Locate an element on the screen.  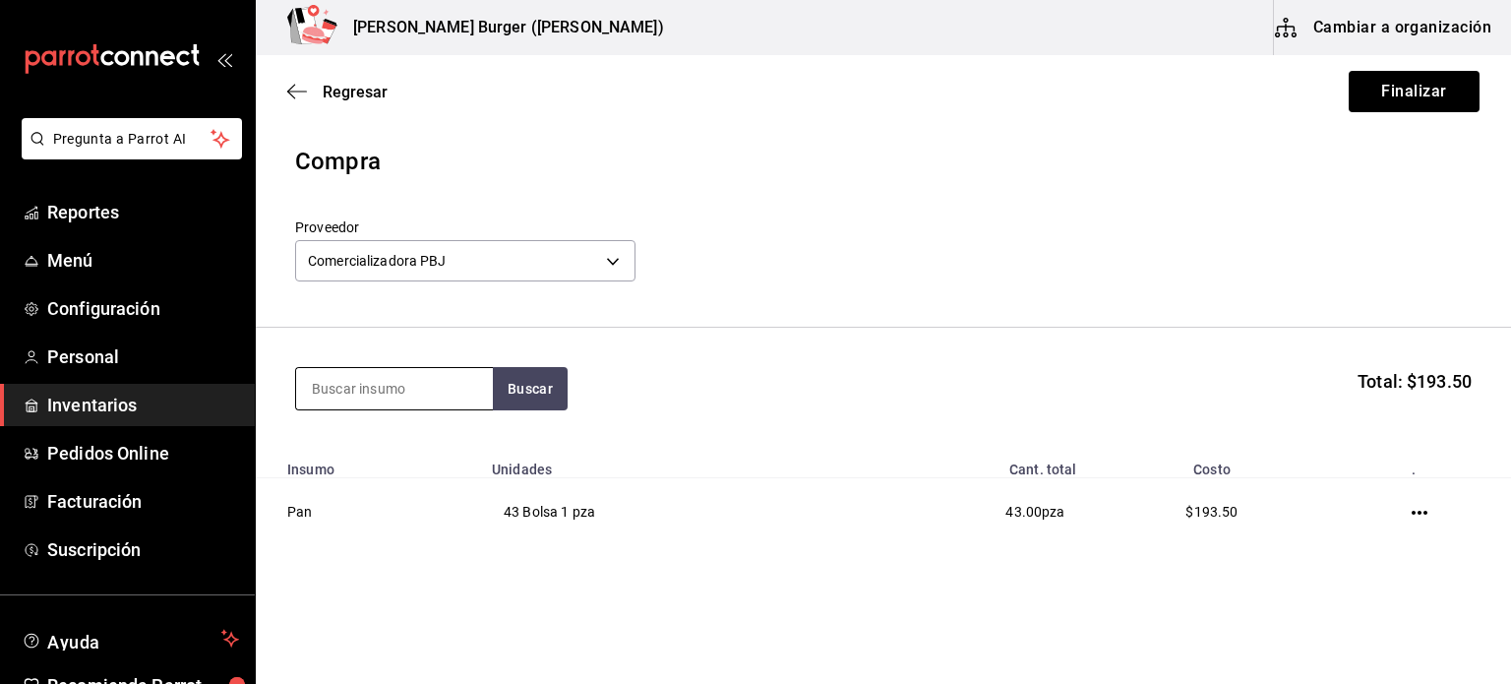
span: Facturación is located at coordinates (143, 501).